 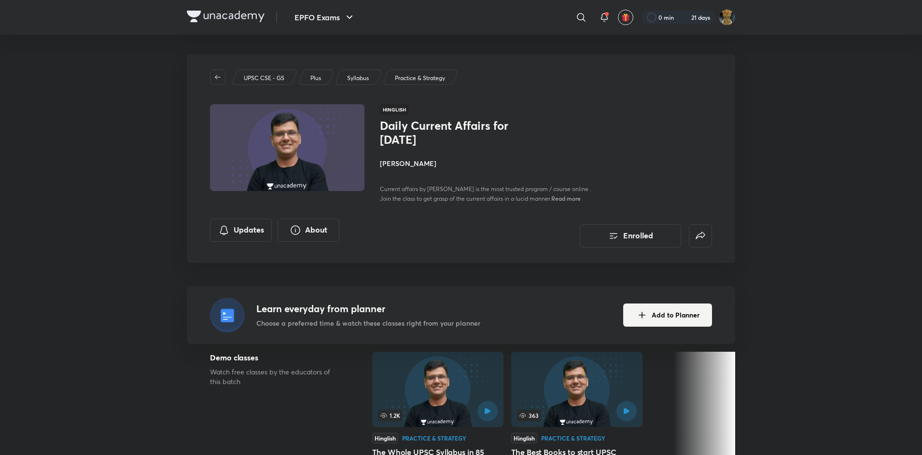 I want to click on img: streak, so click(x=684, y=17).